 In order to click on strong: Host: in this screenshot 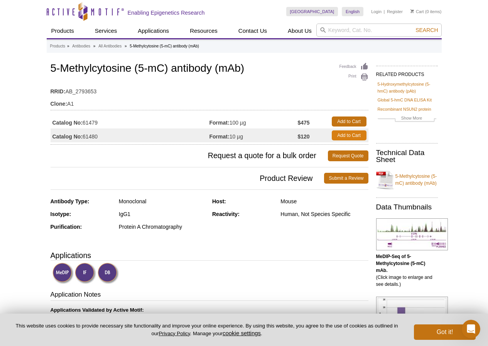, I will do `click(219, 202)`.